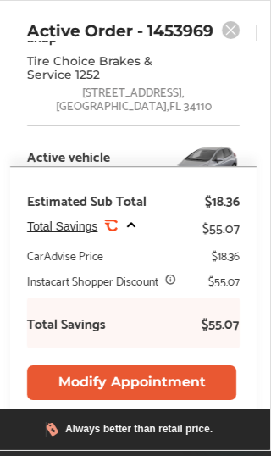 The height and width of the screenshot is (456, 271). Describe the element at coordinates (62, 226) in the screenshot. I see `span: Total Savings` at that location.